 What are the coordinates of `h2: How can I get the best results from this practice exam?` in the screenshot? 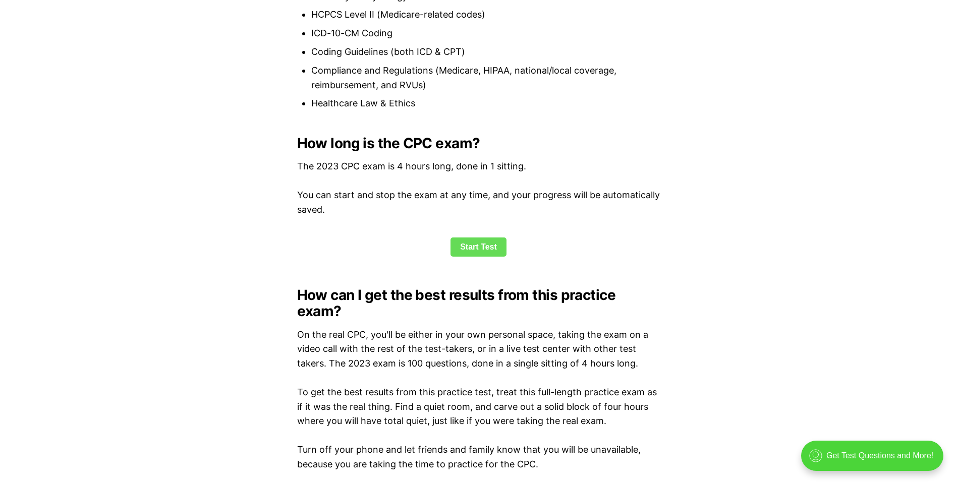 It's located at (479, 303).